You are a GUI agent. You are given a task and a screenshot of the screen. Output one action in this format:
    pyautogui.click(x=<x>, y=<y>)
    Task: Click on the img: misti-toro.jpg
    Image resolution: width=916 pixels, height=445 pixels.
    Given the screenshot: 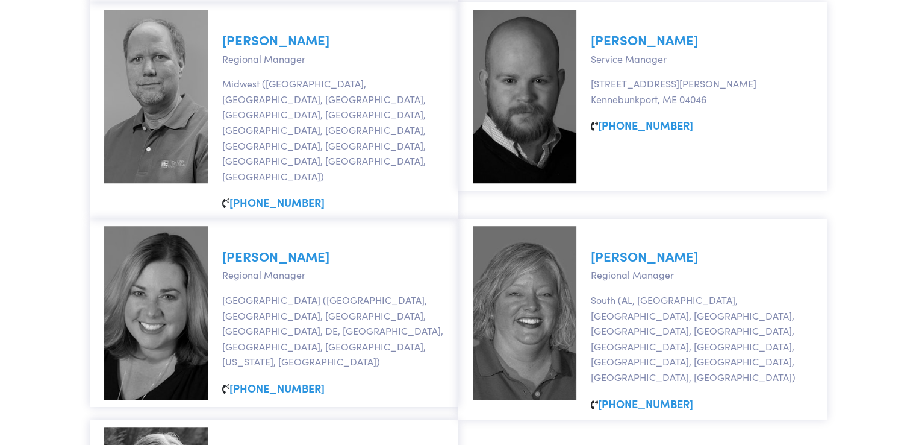 What is the action you would take?
    pyautogui.click(x=525, y=313)
    